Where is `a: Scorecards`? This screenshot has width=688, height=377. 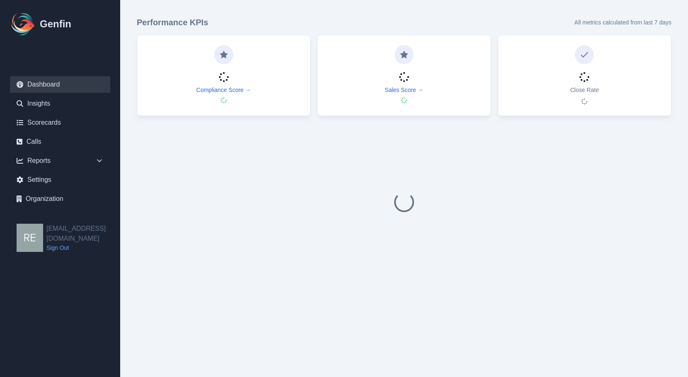 a: Scorecards is located at coordinates (60, 123).